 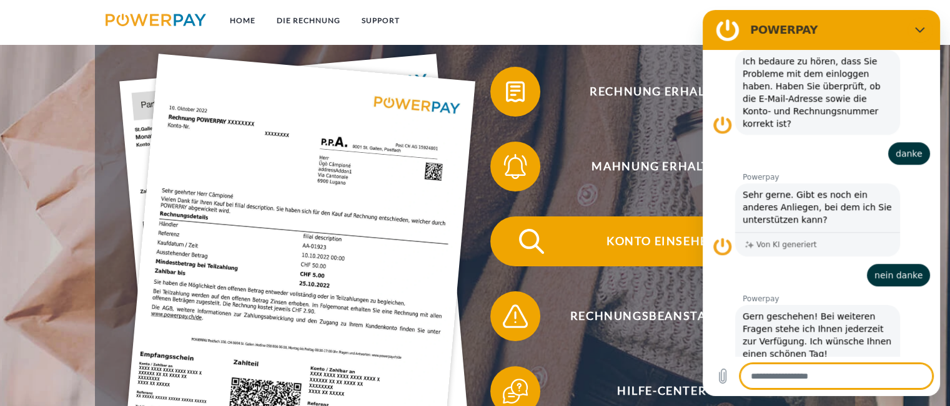 I want to click on a: Konto einsehen, so click(x=652, y=242).